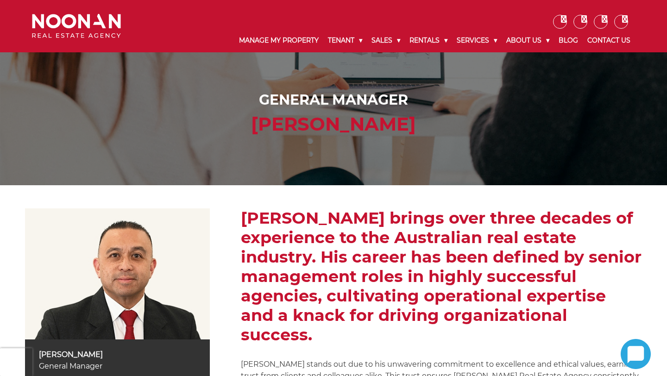 The width and height of the screenshot is (667, 376). I want to click on a: Tenant, so click(345, 40).